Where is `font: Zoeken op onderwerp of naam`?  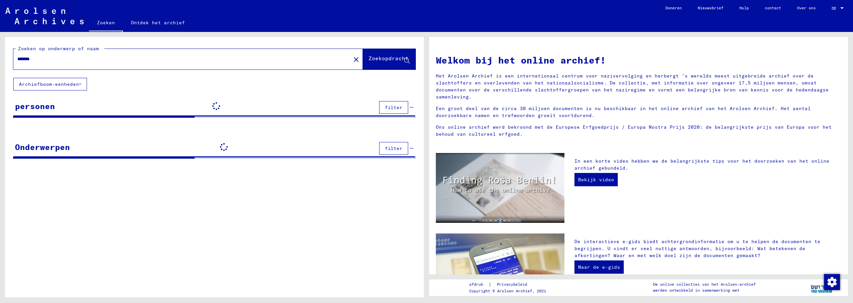
font: Zoeken op onderwerp of naam is located at coordinates (58, 49).